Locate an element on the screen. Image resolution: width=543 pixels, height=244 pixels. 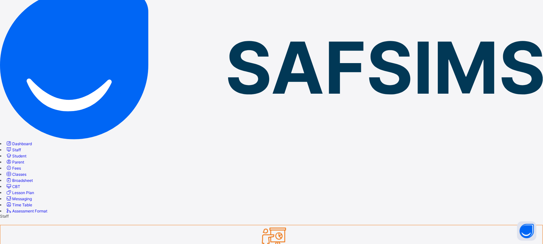
a: CBT is located at coordinates (13, 186).